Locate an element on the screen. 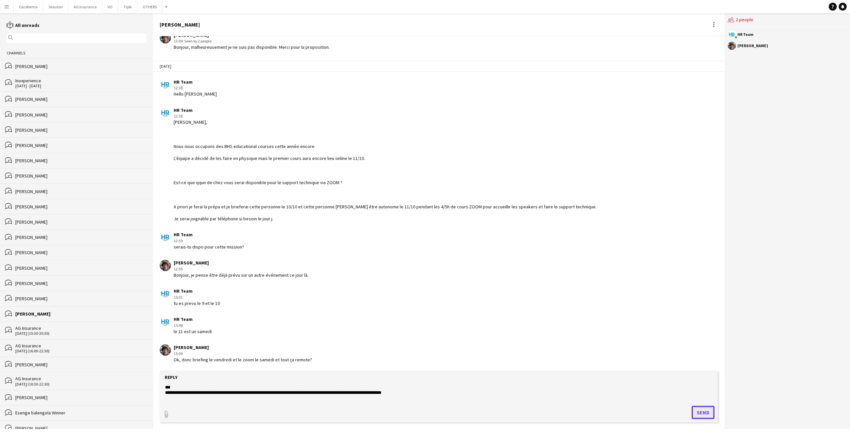 The width and height of the screenshot is (850, 433). button: Seauton is located at coordinates (56, 7).